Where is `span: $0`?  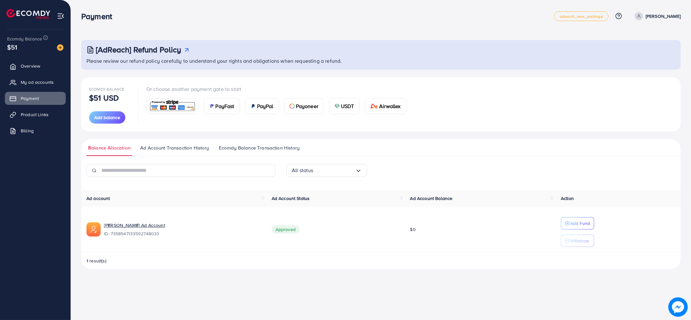
span: $0 is located at coordinates (413, 230).